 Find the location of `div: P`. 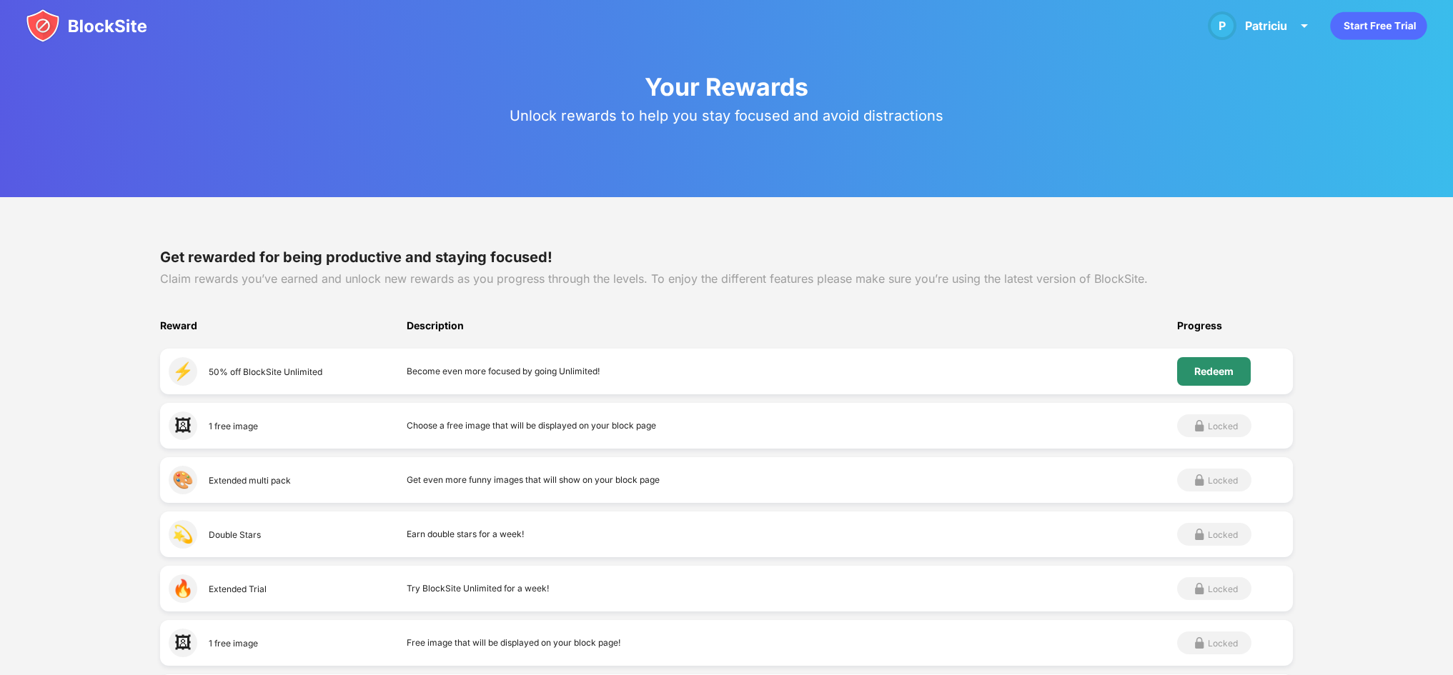

div: P is located at coordinates (1222, 26).